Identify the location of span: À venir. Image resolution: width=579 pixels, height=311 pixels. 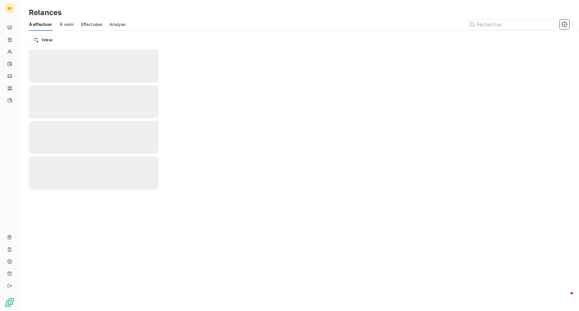
(67, 24).